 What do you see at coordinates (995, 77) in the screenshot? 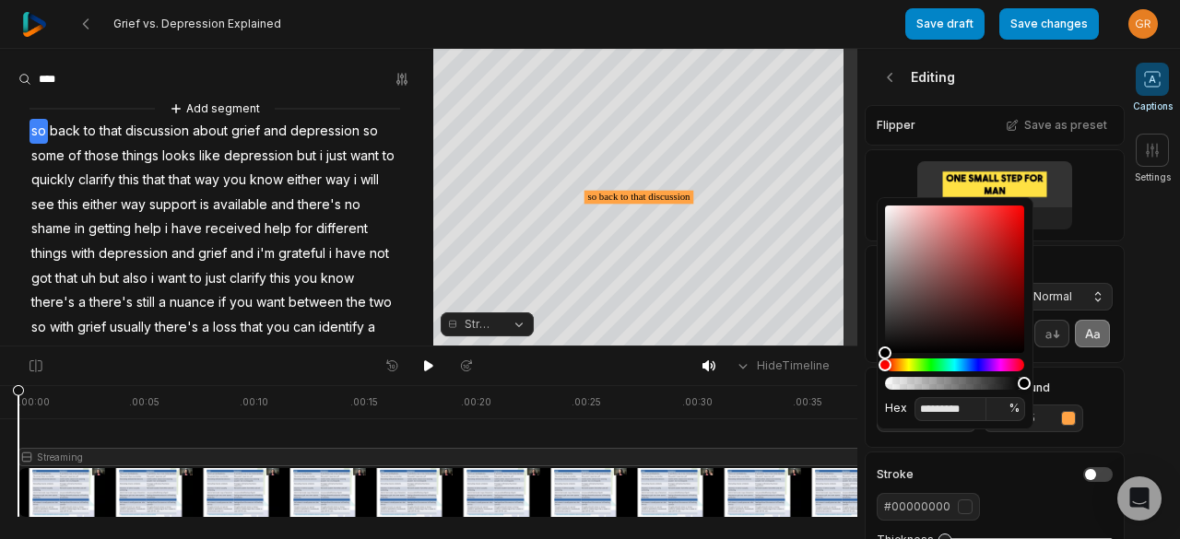
I see `div: Editing` at bounding box center [995, 77].